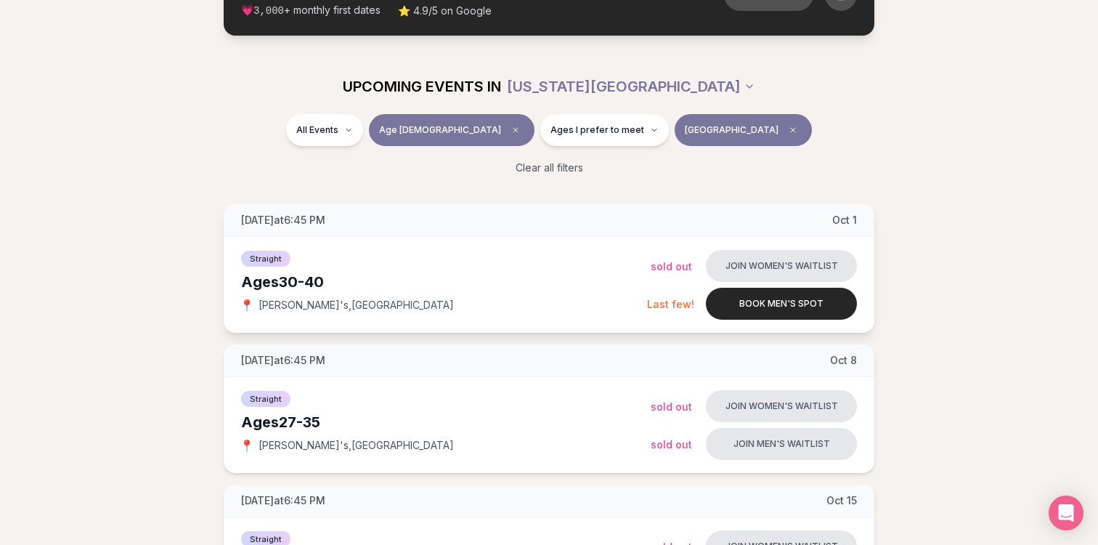 The image size is (1098, 545). Describe the element at coordinates (1066, 513) in the screenshot. I see `div: Open Intercom Messenger` at that location.